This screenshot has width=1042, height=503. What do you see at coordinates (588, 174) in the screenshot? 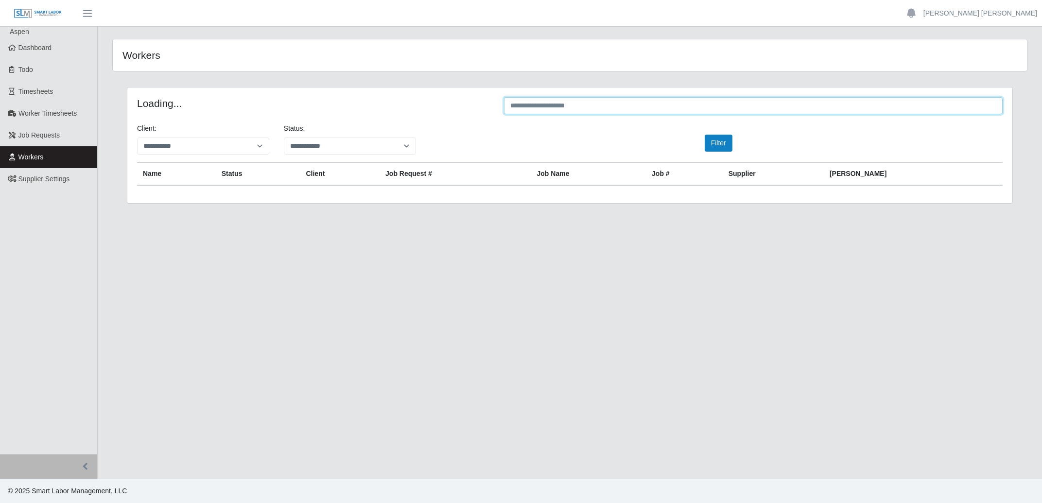
I see `th: Job Name` at bounding box center [588, 174].